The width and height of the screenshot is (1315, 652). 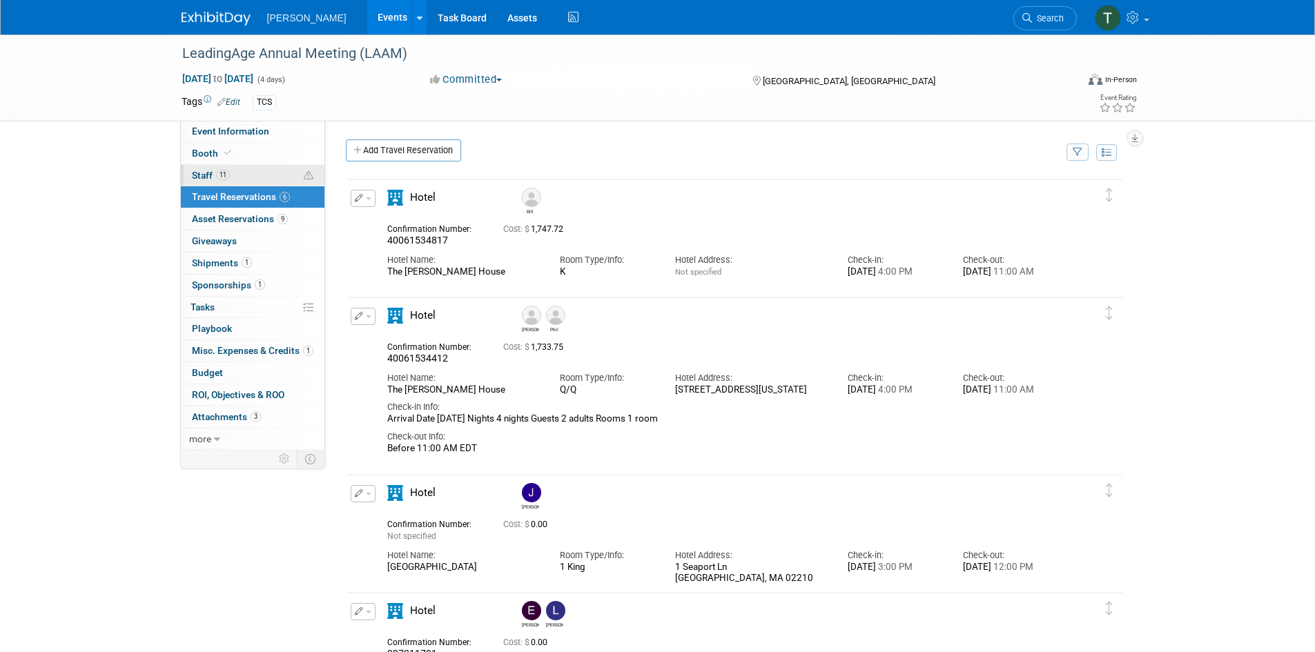 I want to click on span: Asset Reservations, so click(x=240, y=219).